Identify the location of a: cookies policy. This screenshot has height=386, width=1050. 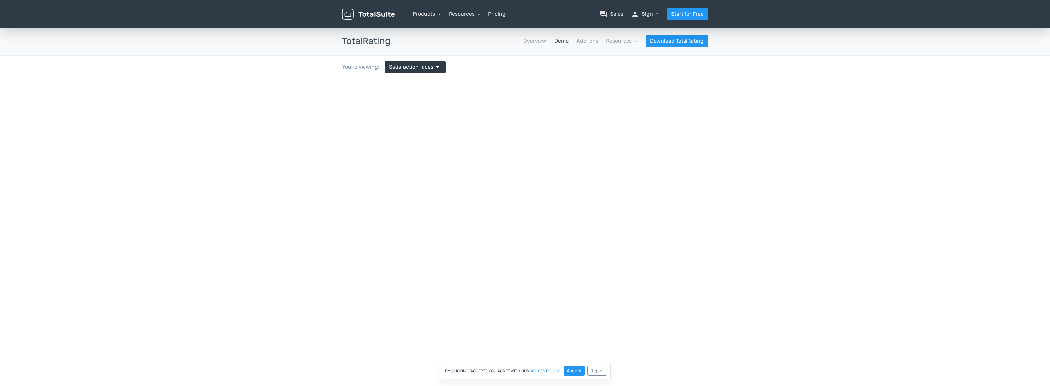
(544, 371).